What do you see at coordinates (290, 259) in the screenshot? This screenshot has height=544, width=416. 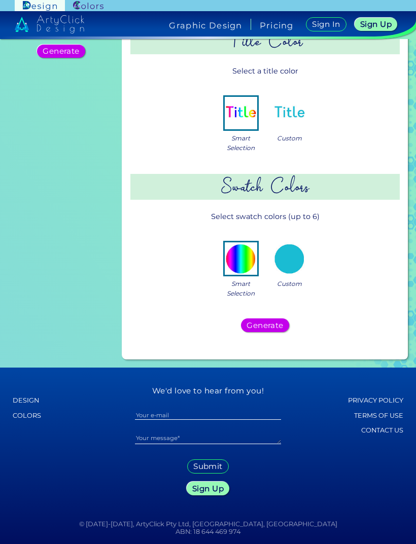 I see `img: col_swatch_custom.jpg` at bounding box center [290, 259].